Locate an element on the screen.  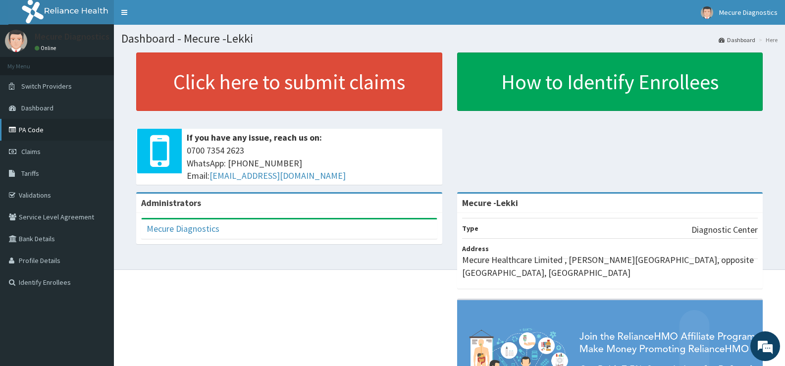
span: Mecure Diagnostics is located at coordinates (748, 12).